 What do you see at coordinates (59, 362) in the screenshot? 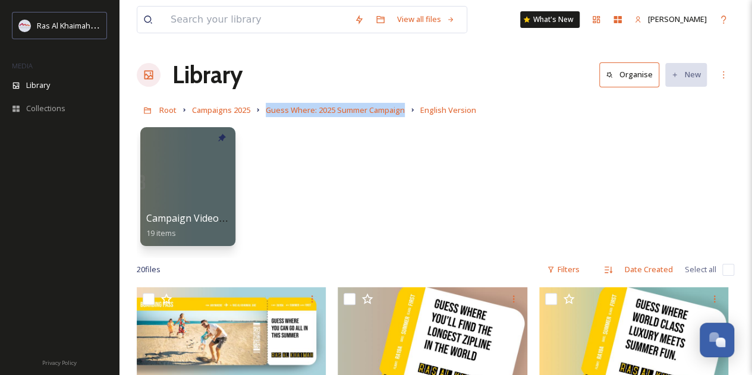
I see `span: Privacy Policy` at bounding box center [59, 362].